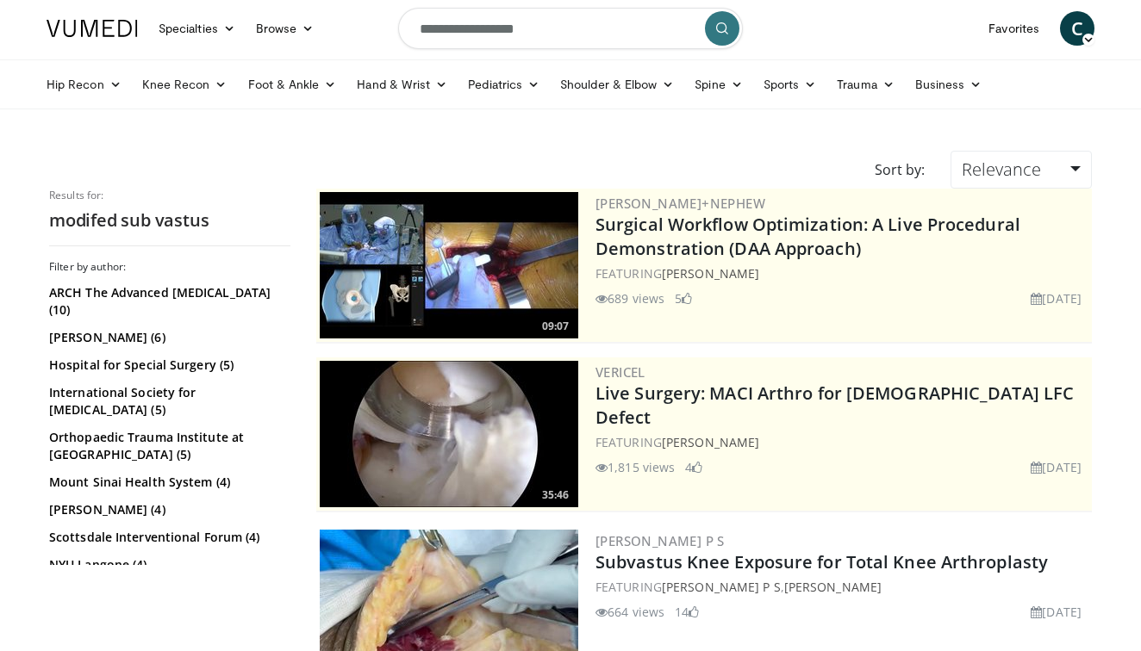 The image size is (1141, 651). I want to click on a: Subvastus Knee Exposure for Total Knee Arthroplasty, so click(821, 562).